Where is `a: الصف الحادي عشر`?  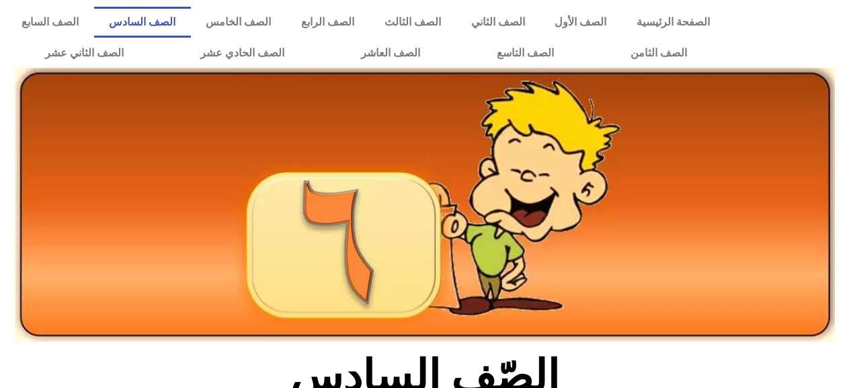 a: الصف الحادي عشر is located at coordinates (242, 53).